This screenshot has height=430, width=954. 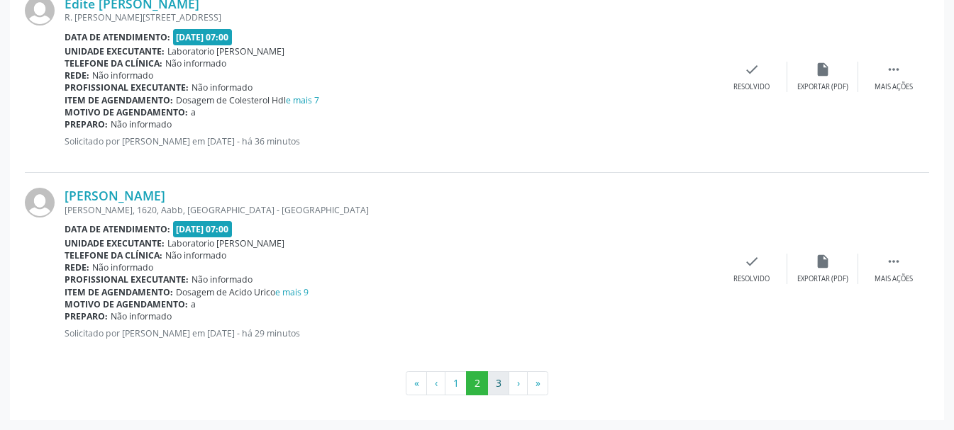 I want to click on button: Go to next page, so click(x=518, y=384).